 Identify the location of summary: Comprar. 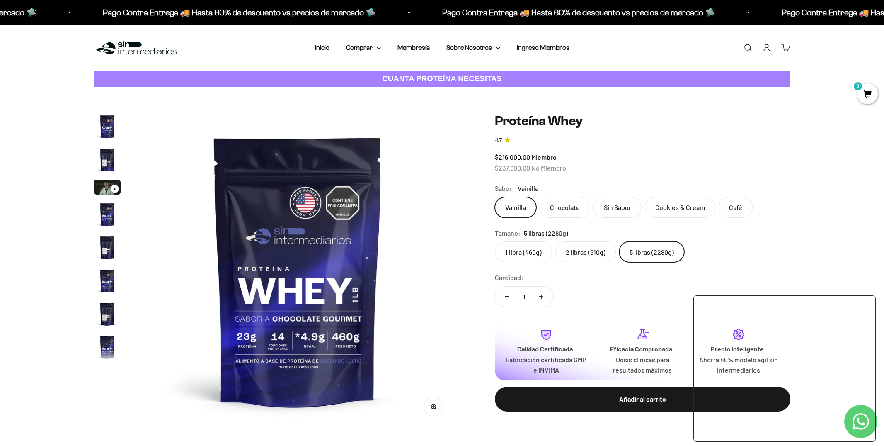
(364, 48).